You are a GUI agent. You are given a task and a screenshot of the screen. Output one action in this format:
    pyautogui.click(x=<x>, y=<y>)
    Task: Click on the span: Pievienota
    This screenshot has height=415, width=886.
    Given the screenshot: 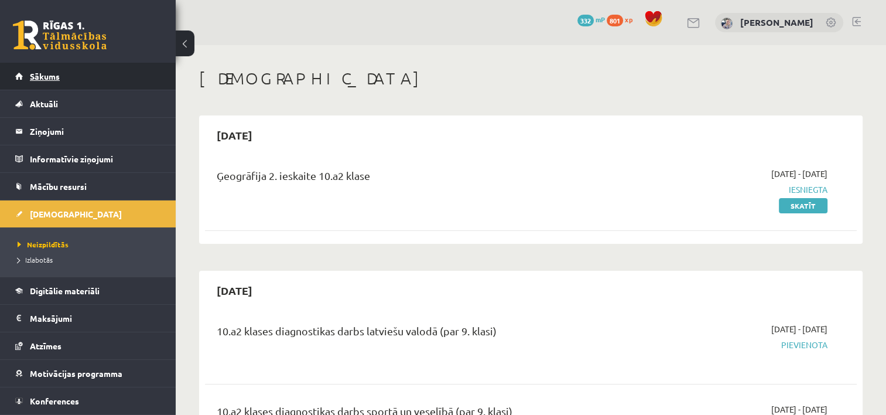 What is the action you would take?
    pyautogui.click(x=732, y=344)
    